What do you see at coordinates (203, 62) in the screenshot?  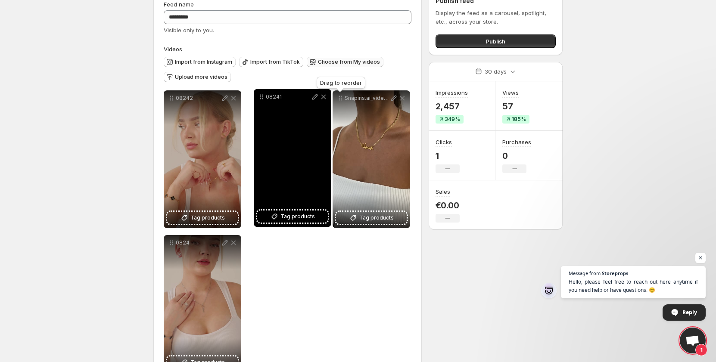 I see `span: Import from Instagram` at bounding box center [203, 62].